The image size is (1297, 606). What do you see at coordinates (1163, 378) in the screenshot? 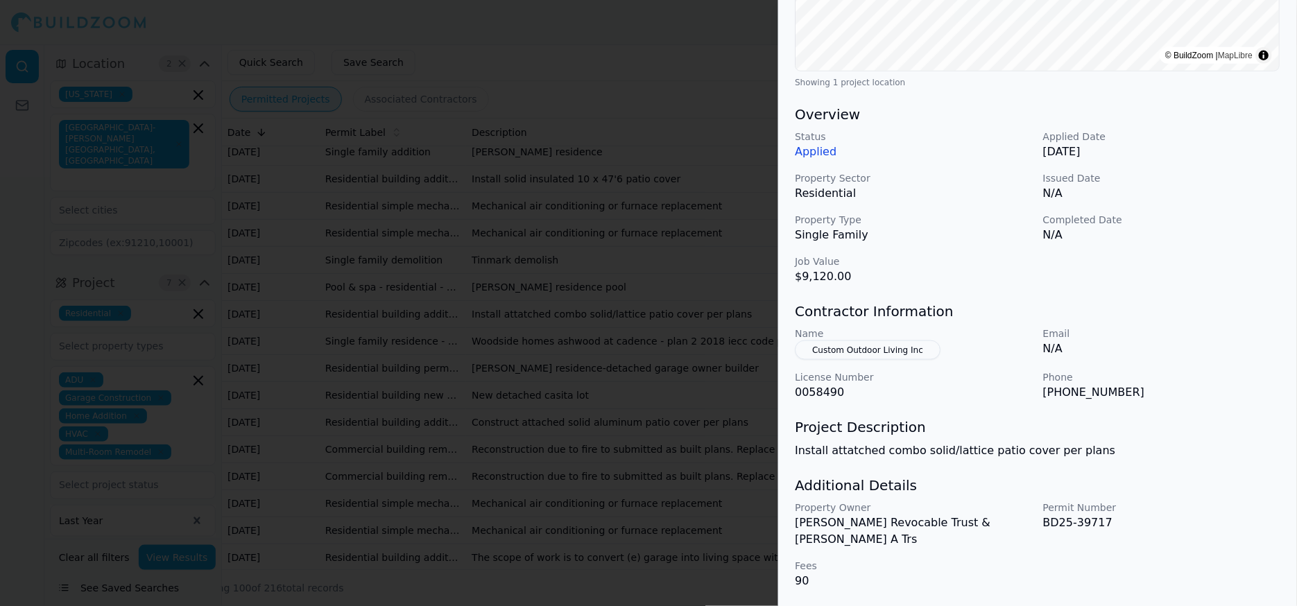
I see `p: Phone` at bounding box center [1163, 378].